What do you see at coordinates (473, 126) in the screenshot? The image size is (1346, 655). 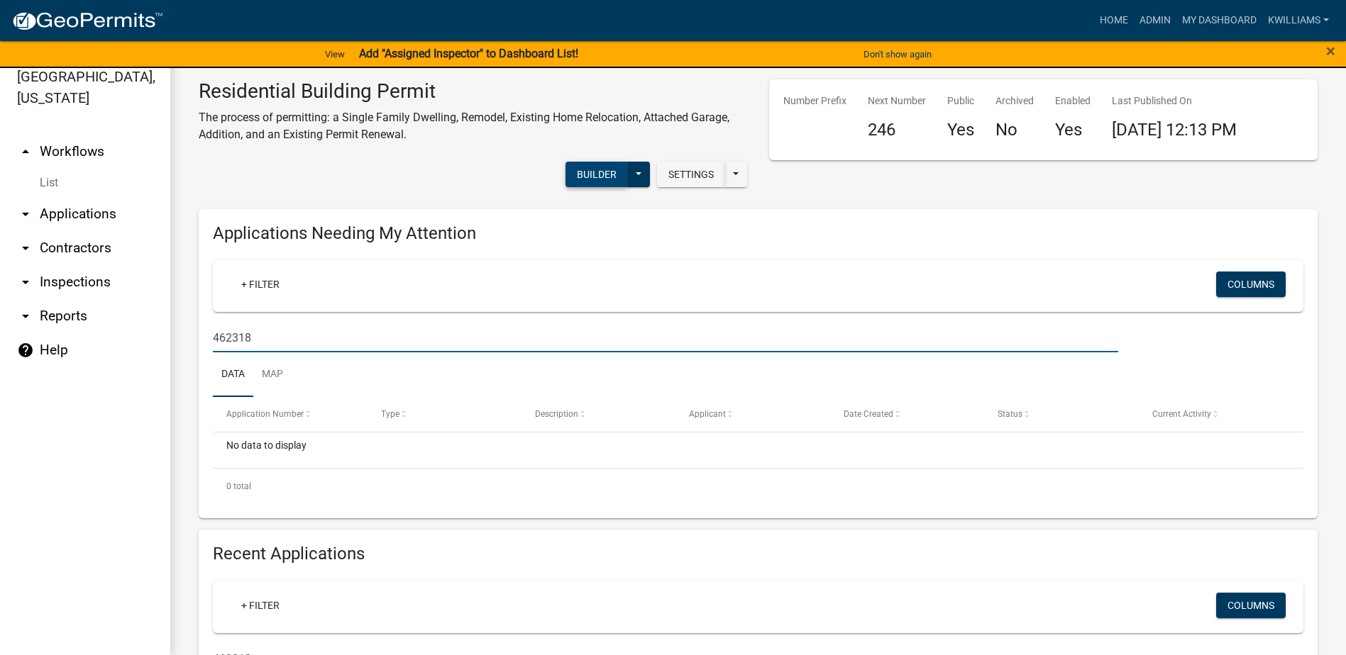 I see `p: The process of permitting: a Single Family Dwelling, Remodel, Existing Home Relocation, Attached ...` at bounding box center [473, 126].